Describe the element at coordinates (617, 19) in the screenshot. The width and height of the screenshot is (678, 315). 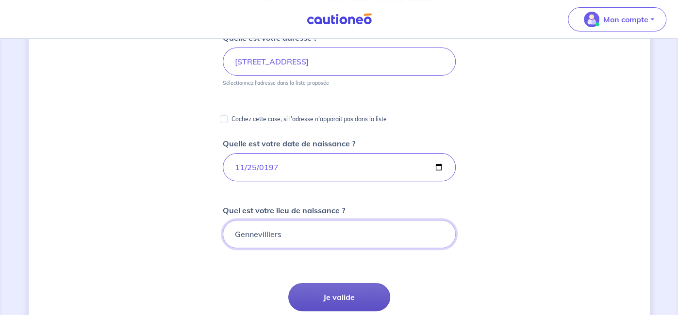
I see `button: illu_account_valid_menu.svgMon compte` at that location.